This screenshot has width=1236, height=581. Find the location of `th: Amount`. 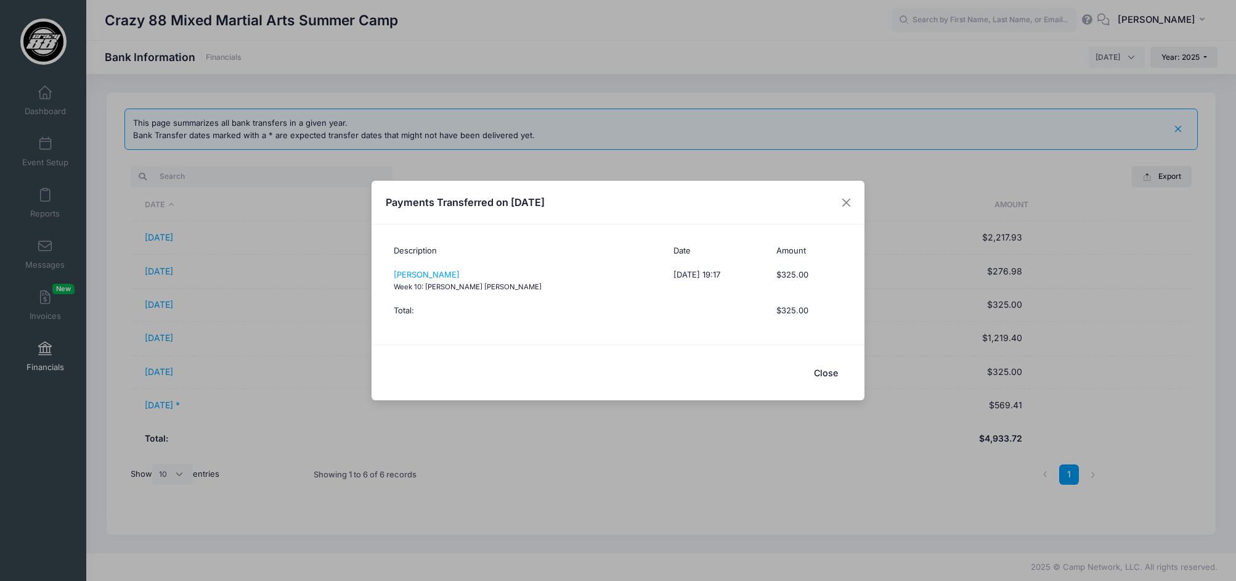

th: Amount is located at coordinates (811, 250).